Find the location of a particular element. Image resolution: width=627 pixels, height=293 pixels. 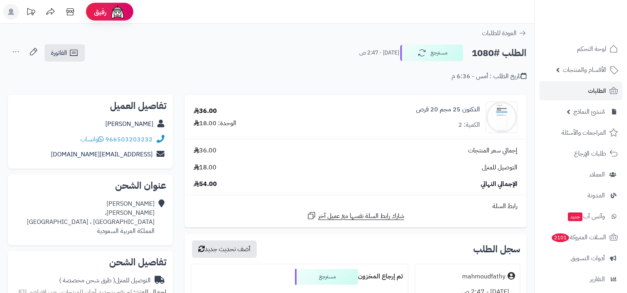

h2: الطلب #1080 is located at coordinates (499, 53).